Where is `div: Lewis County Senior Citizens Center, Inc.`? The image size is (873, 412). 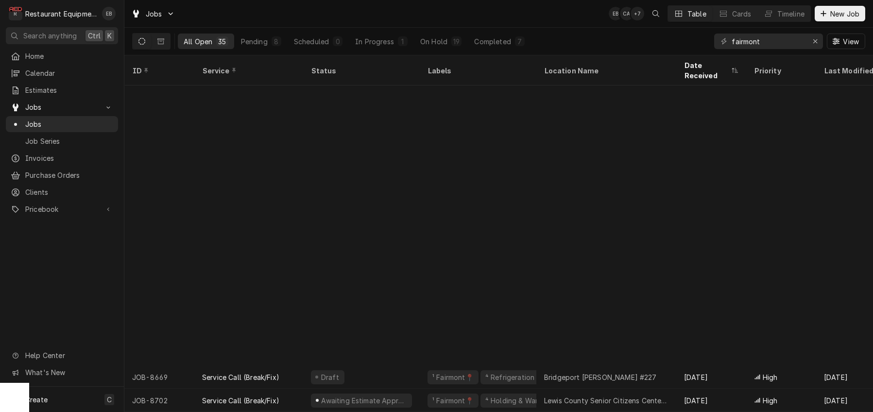
div: Lewis County Senior Citizens Center, Inc. is located at coordinates (606, 400).